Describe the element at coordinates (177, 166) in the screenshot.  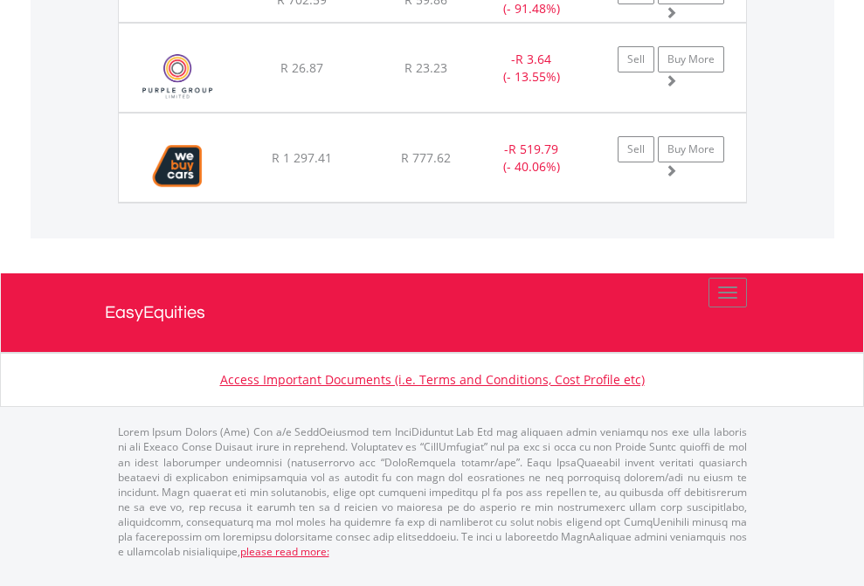
I see `img: EQU.ZA.WBC.png` at that location.